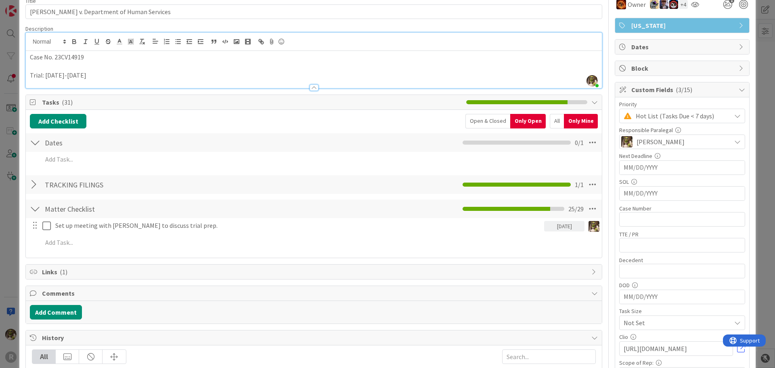 The image size is (775, 368). What do you see at coordinates (579, 142) in the screenshot?
I see `span: 0 / 1` at bounding box center [579, 142].